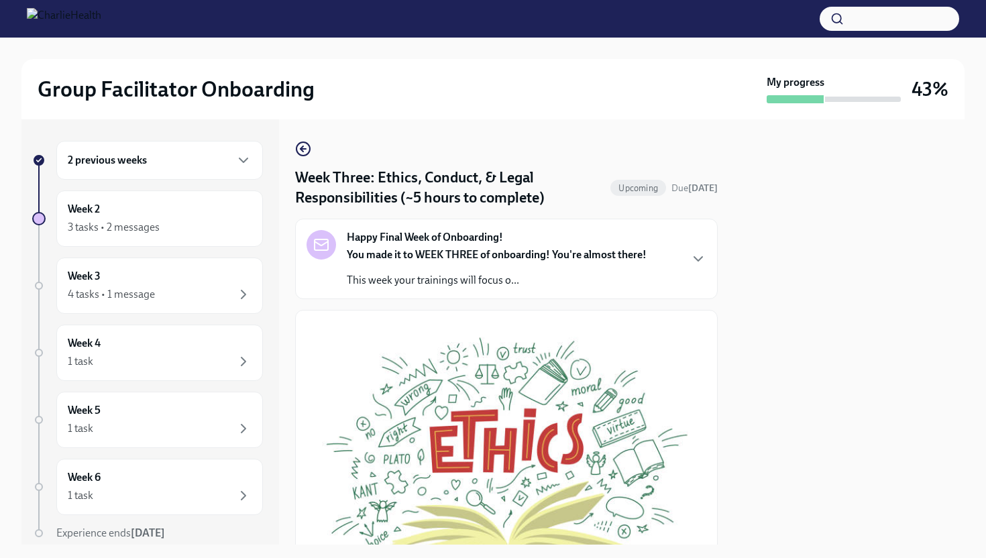  What do you see at coordinates (160, 160) in the screenshot?
I see `div: 2 previous weeks` at bounding box center [160, 160].